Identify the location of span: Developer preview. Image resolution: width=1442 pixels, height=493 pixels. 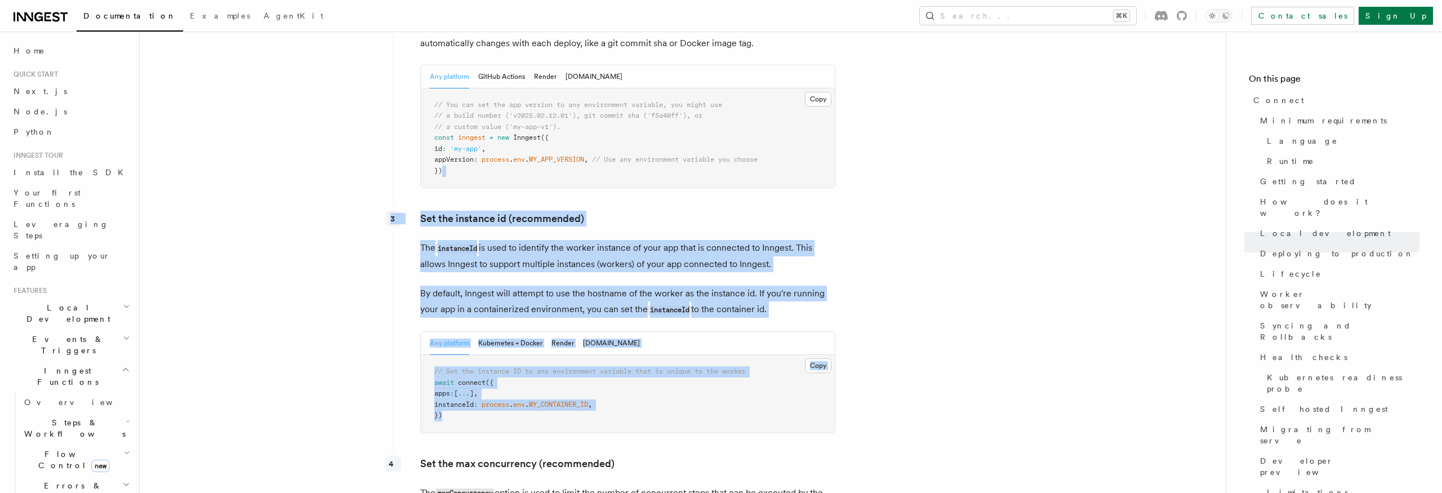
(1339, 466).